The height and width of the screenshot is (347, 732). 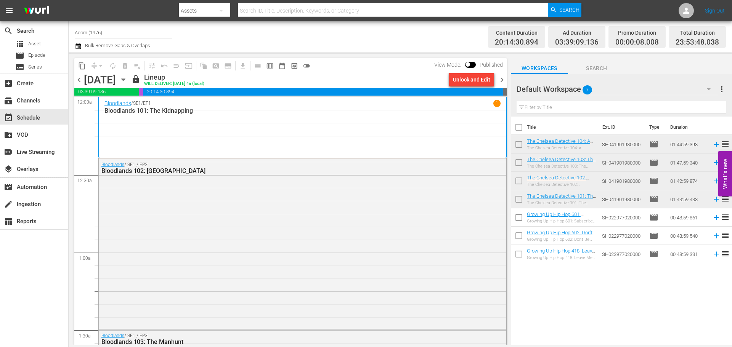 What do you see at coordinates (637, 33) in the screenshot?
I see `div: Promo Duration` at bounding box center [637, 33].